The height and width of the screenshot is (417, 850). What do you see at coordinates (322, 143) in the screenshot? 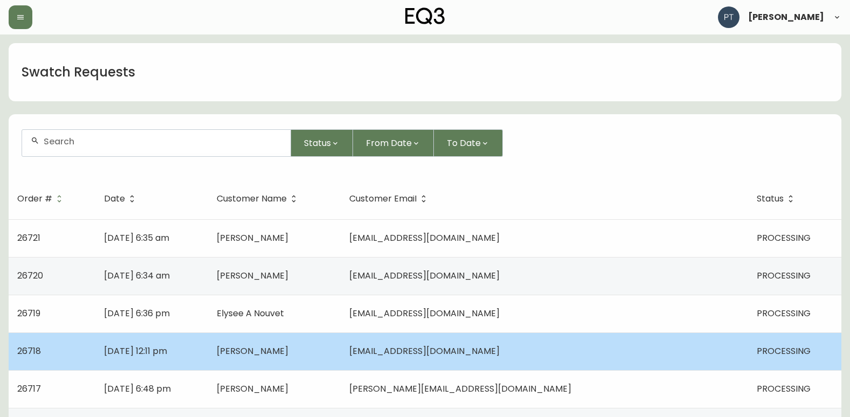
I see `button: Status` at bounding box center [322, 143].